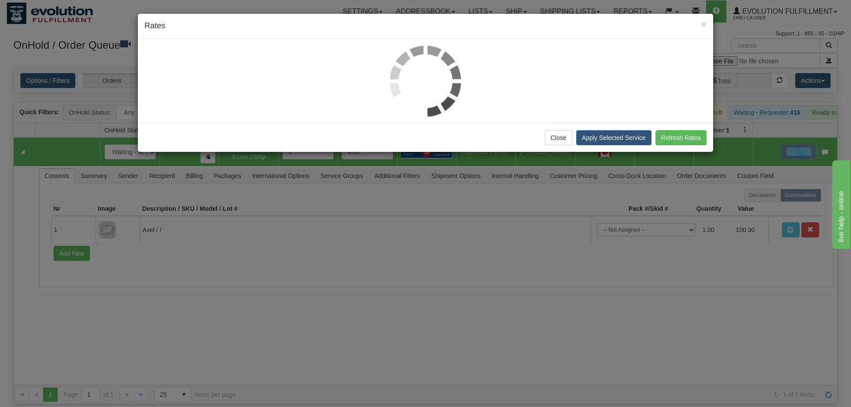 Image resolution: width=851 pixels, height=407 pixels. Describe the element at coordinates (614, 138) in the screenshot. I see `button: Apply Selected Service` at that location.